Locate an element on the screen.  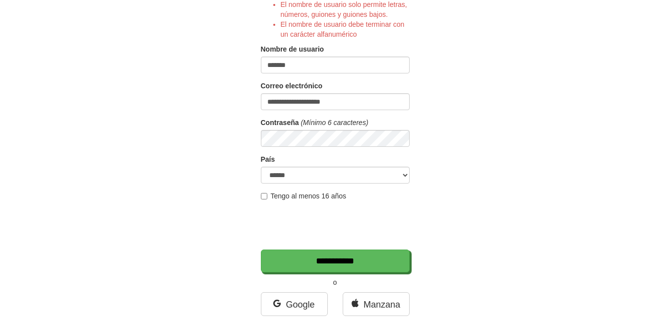
font: Manzana is located at coordinates (382, 304).